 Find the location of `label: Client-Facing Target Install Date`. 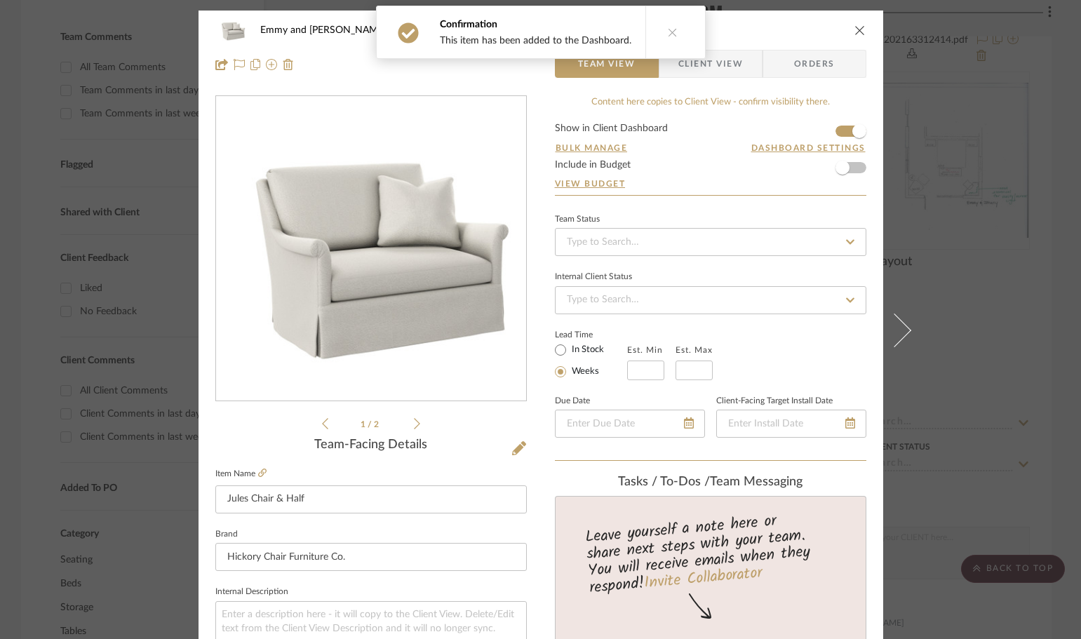

label: Client-Facing Target Install Date is located at coordinates (774, 401).